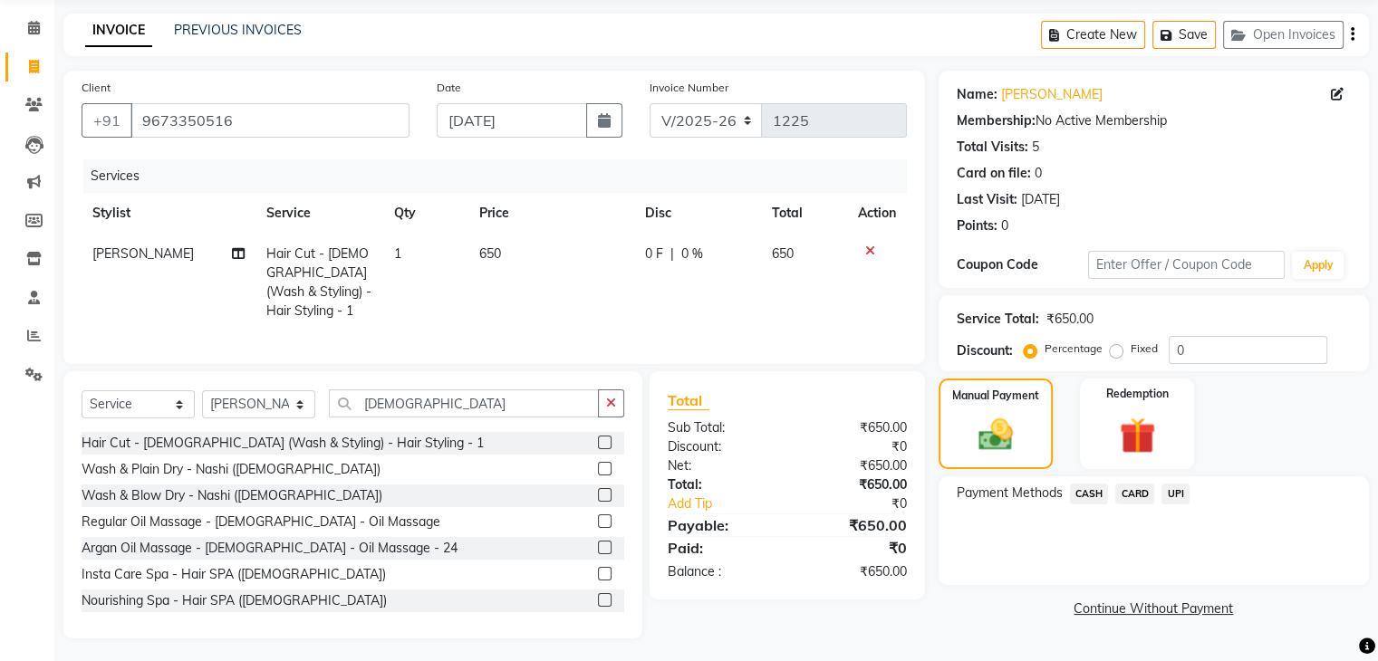 This screenshot has height=661, width=1378. I want to click on div: Services, so click(502, 176).